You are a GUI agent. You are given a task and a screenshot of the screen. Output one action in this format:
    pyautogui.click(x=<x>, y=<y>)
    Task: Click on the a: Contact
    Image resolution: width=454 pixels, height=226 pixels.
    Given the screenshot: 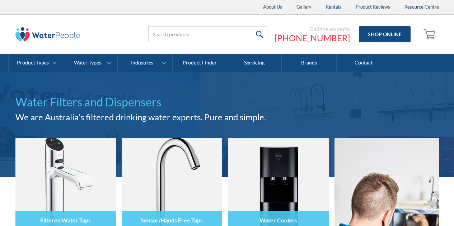 What is the action you would take?
    pyautogui.click(x=364, y=63)
    